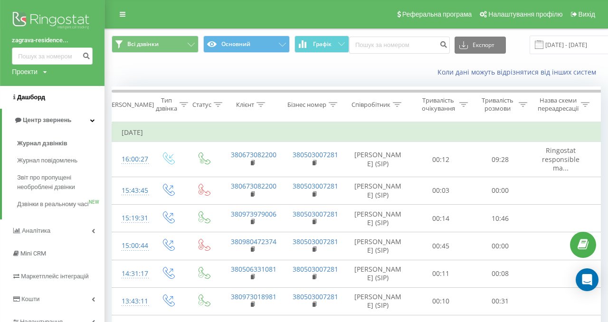 Image resolution: width=608 pixels, height=322 pixels. I want to click on a: 380973979006, so click(254, 214).